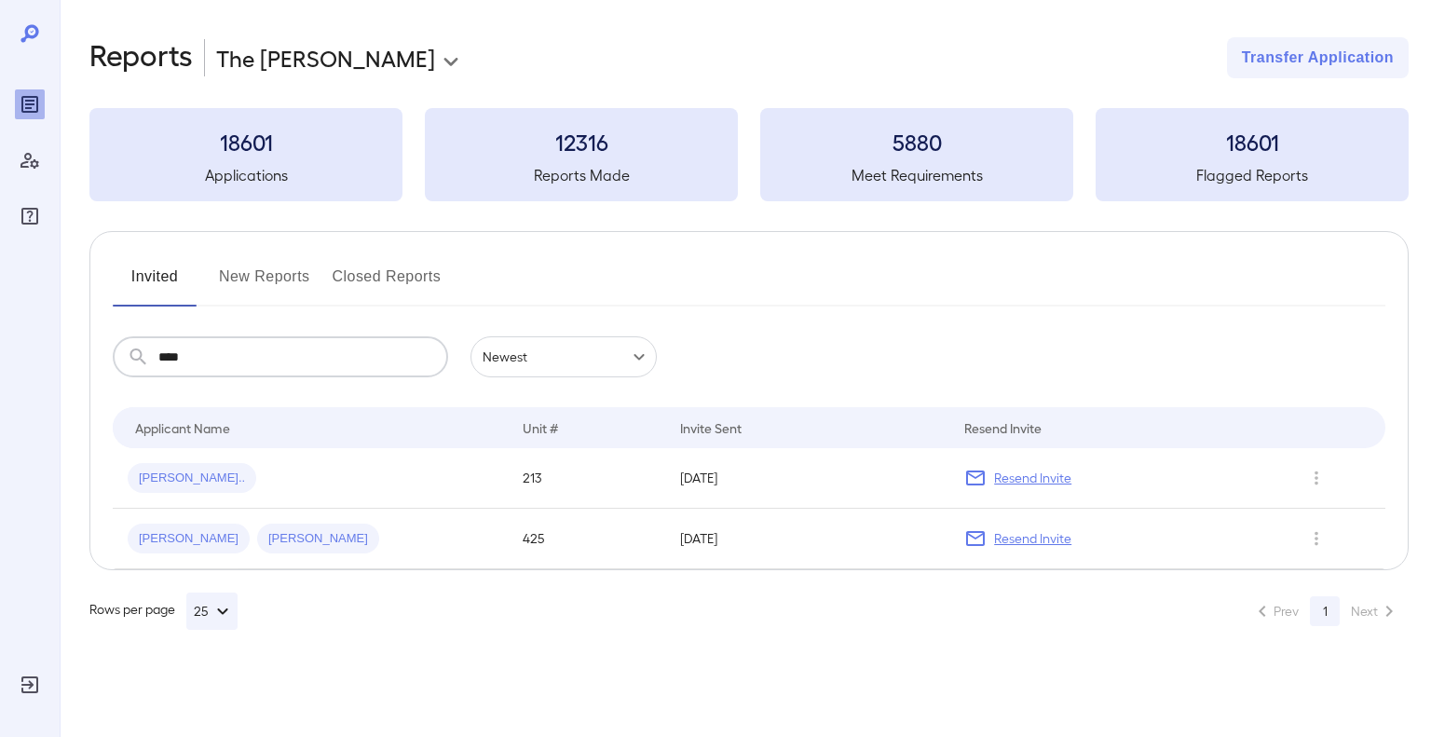  I want to click on button: New Reports, so click(265, 284).